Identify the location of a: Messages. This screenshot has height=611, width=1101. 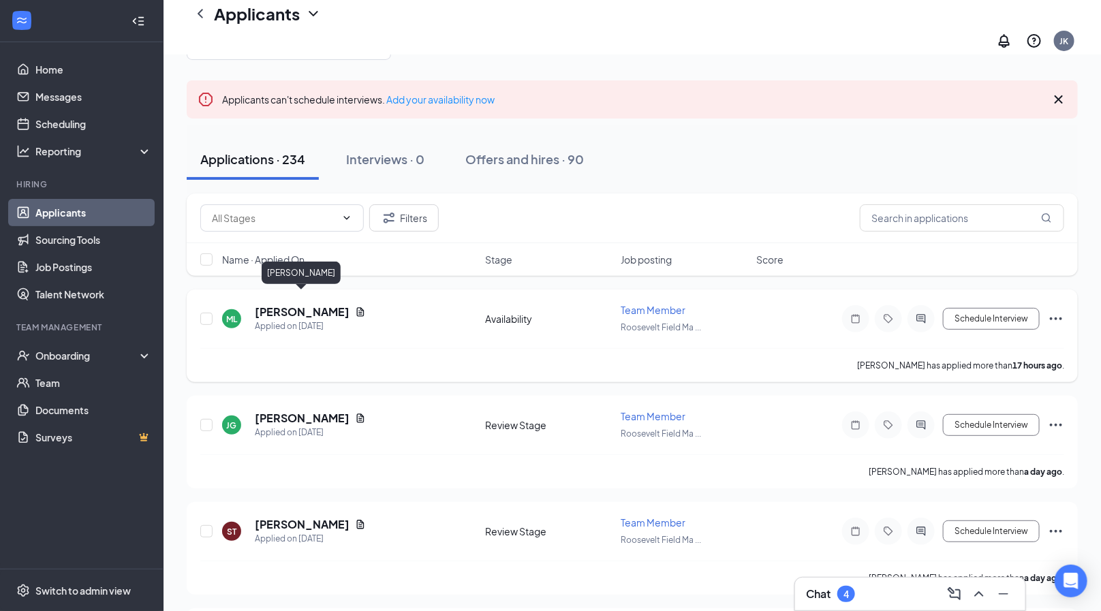
(93, 97).